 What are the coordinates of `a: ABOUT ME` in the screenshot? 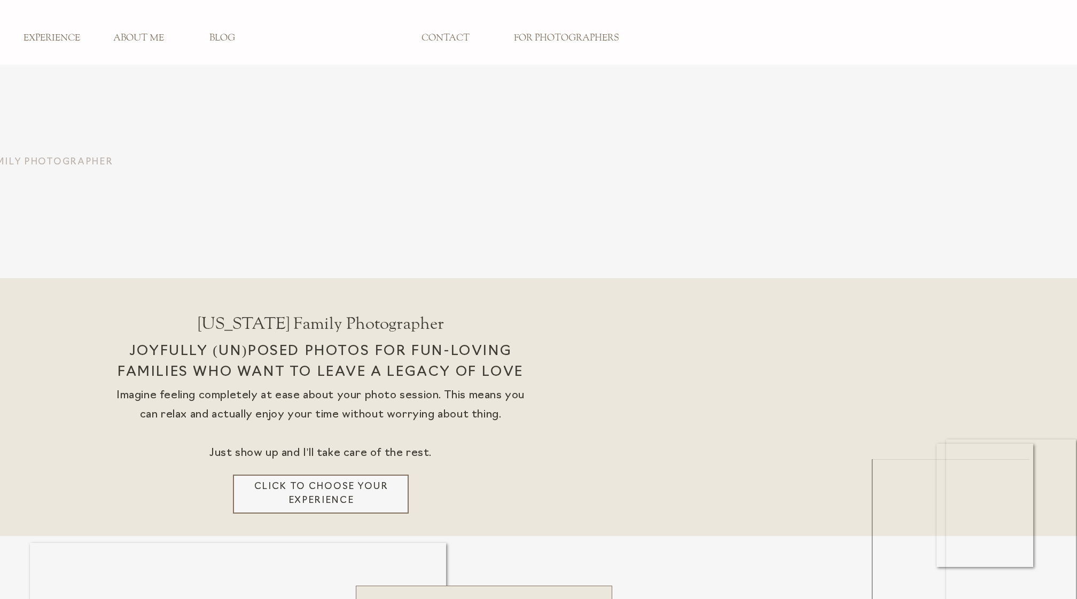 It's located at (138, 38).